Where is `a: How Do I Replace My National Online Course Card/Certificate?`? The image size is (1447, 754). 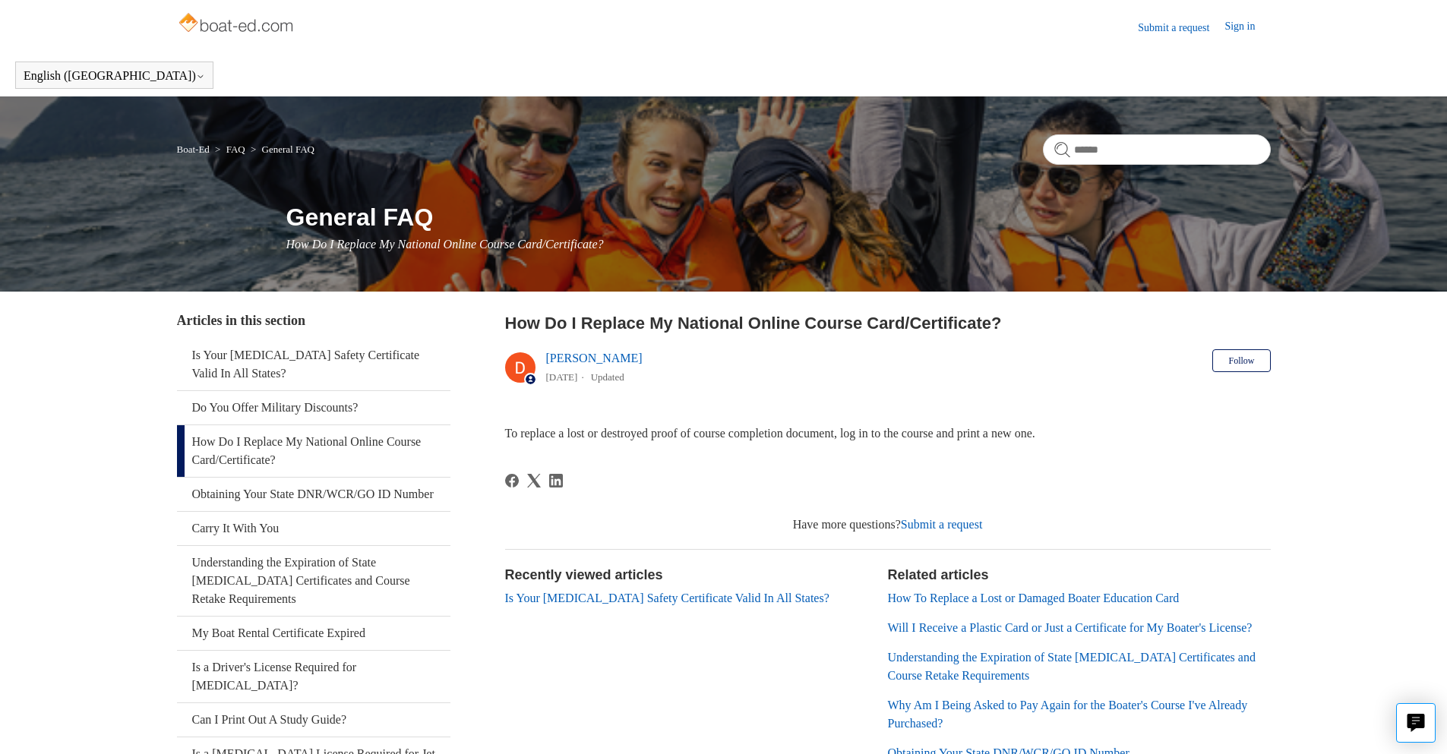 a: How Do I Replace My National Online Course Card/Certificate? is located at coordinates (314, 451).